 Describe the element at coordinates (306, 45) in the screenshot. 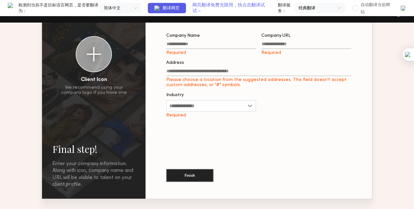

I see `input: Company URLRequired` at that location.